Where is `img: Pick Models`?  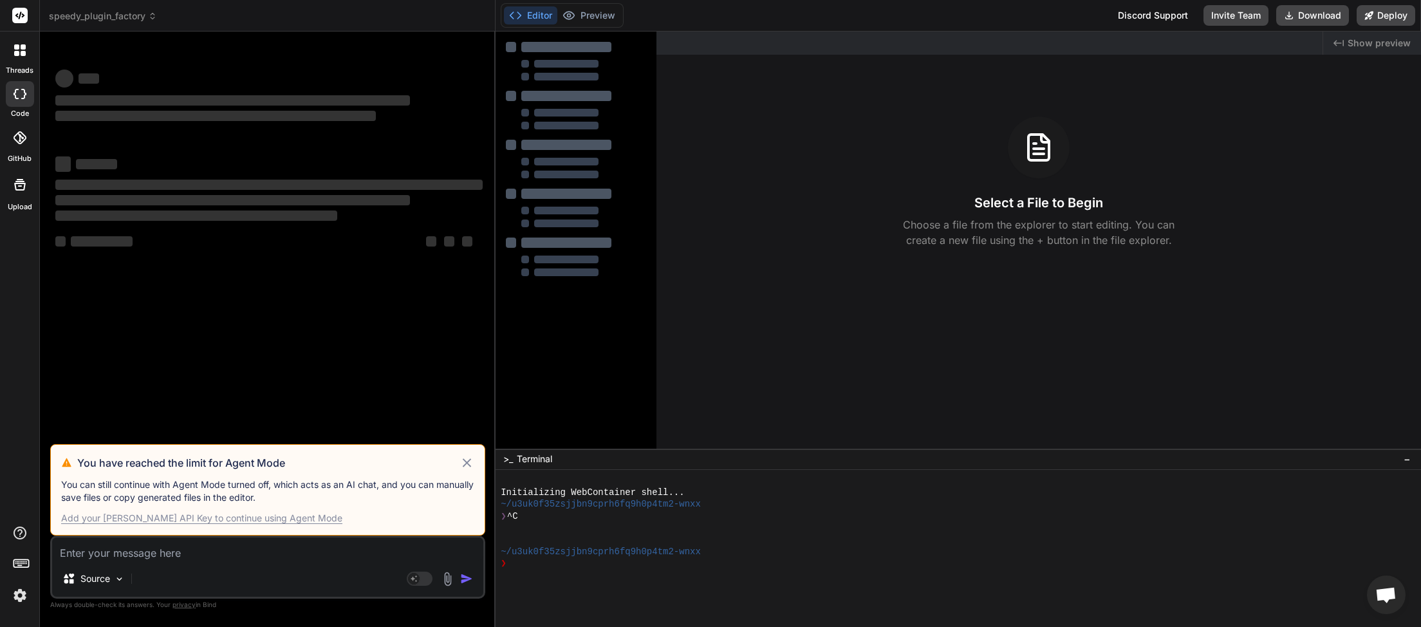
img: Pick Models is located at coordinates (119, 579).